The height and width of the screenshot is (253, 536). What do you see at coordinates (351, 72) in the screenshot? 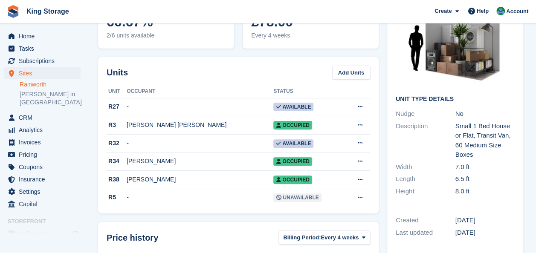
I see `a: Add Units` at bounding box center [351, 72].